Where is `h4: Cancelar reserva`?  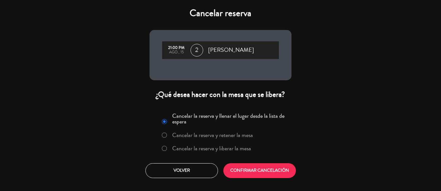 h4: Cancelar reserva is located at coordinates (221, 13).